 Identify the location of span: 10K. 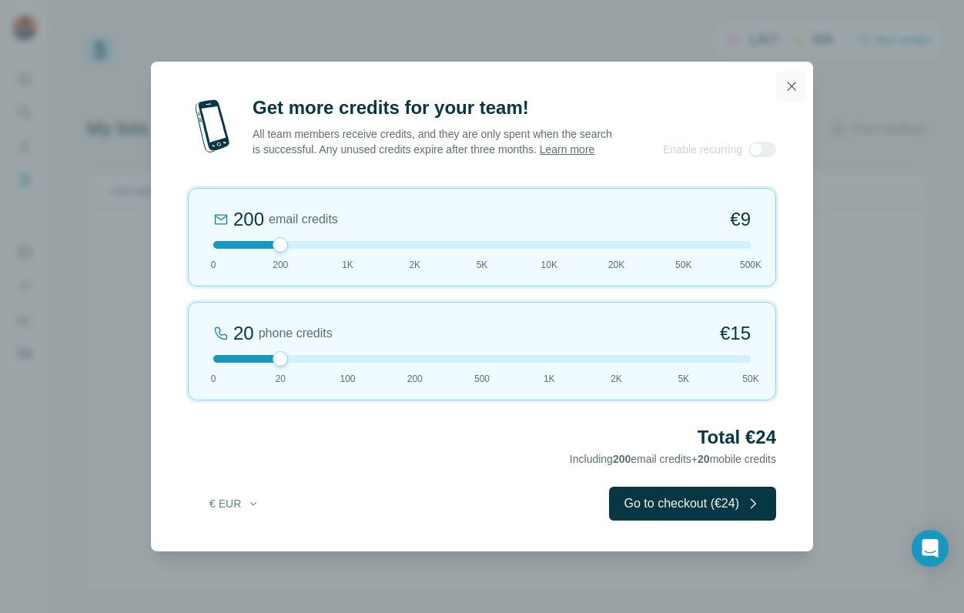
(549, 265).